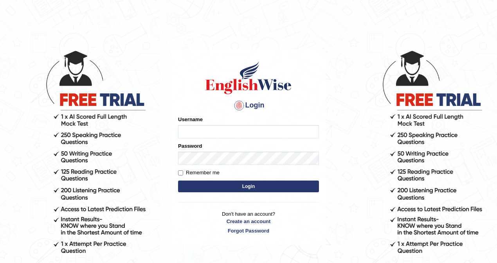 The image size is (497, 263). I want to click on label: Remember me, so click(199, 173).